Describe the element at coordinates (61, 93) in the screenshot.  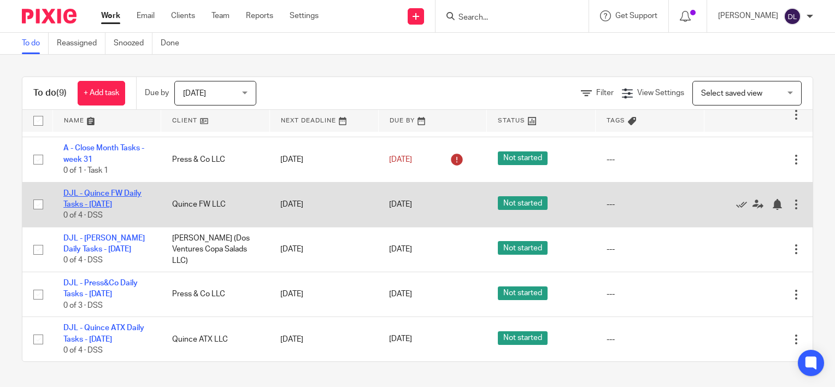
I see `span: (9)` at that location.